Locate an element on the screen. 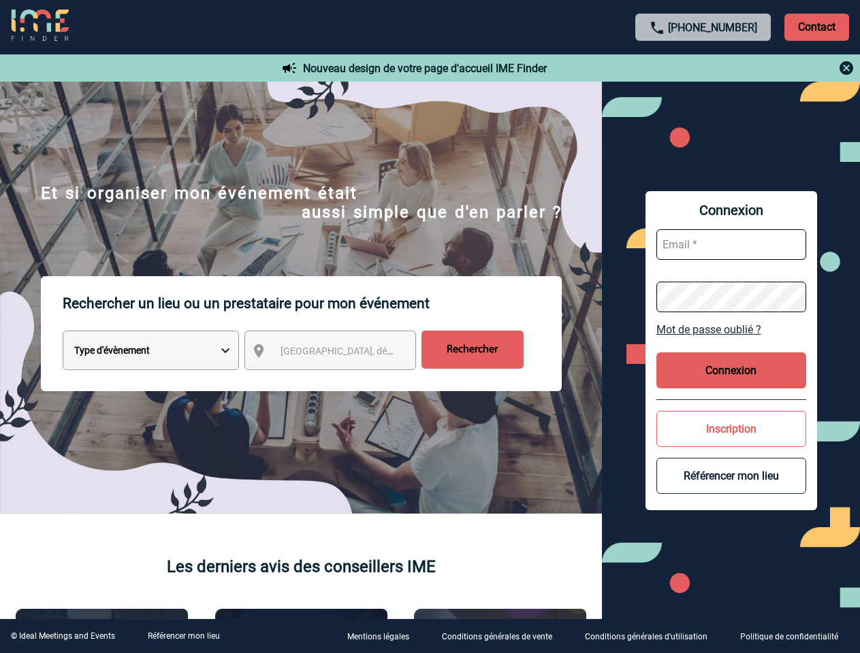 This screenshot has height=653, width=860. a: Mot de passe oublié ? is located at coordinates (731, 329).